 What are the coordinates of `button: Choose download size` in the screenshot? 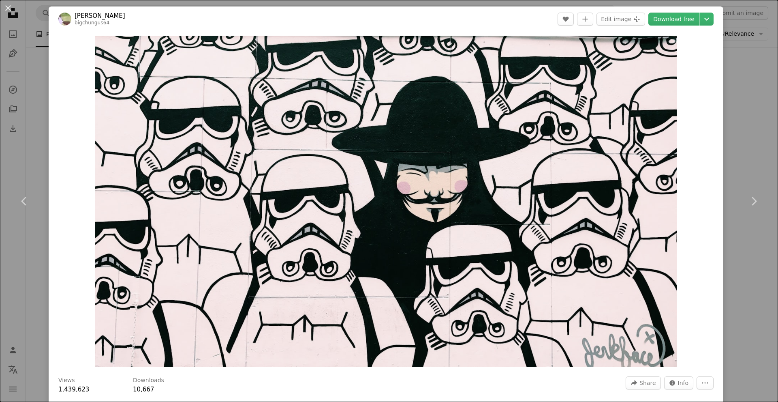 It's located at (707, 19).